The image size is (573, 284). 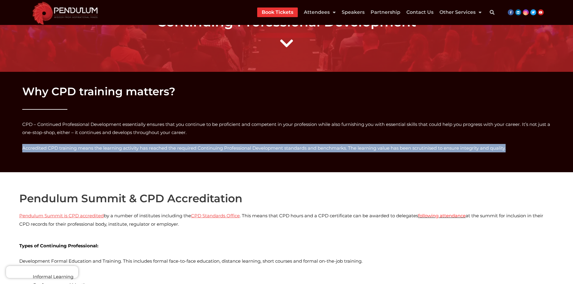 What do you see at coordinates (460, 12) in the screenshot?
I see `a: Other Services` at bounding box center [460, 12].